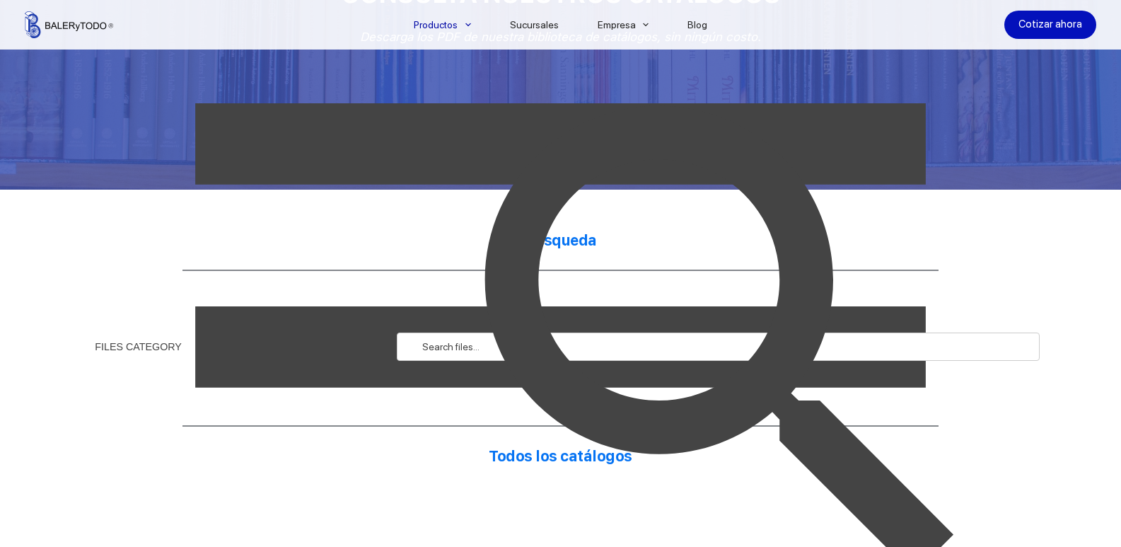 The width and height of the screenshot is (1121, 547). What do you see at coordinates (138, 347) in the screenshot?
I see `div: FILES CATEGORY` at bounding box center [138, 347].